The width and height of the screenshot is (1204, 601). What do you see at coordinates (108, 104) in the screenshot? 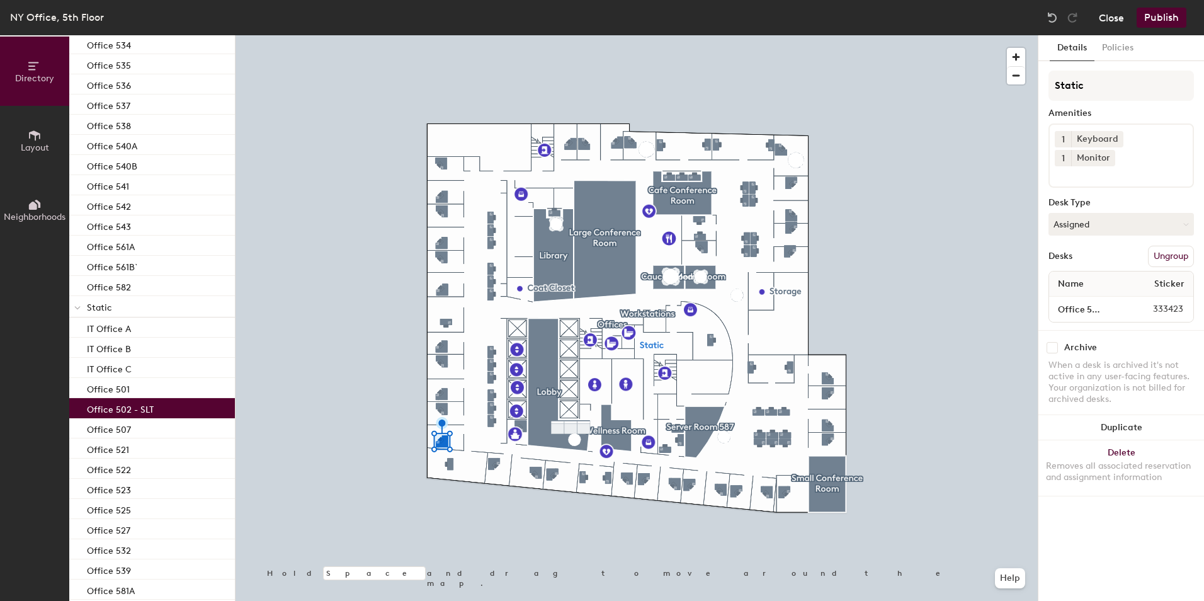
I see `p: Office 537` at bounding box center [108, 104].